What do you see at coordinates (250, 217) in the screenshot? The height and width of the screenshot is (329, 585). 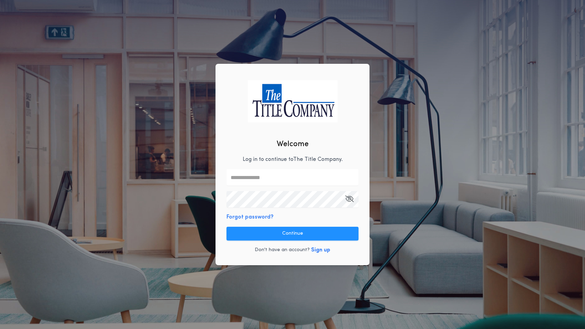 I see `button: Forgot password?` at bounding box center [250, 217].